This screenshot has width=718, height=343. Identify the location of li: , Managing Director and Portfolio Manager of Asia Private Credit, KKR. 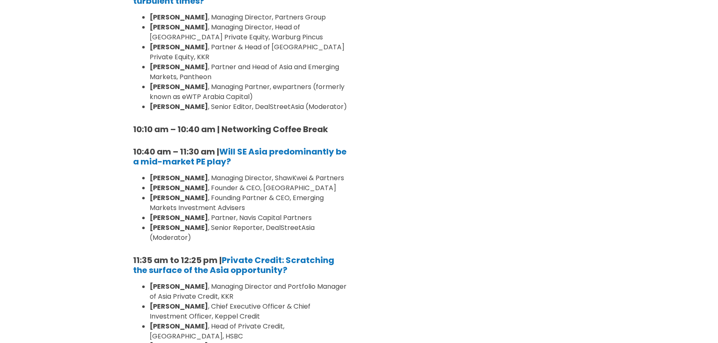
(249, 292).